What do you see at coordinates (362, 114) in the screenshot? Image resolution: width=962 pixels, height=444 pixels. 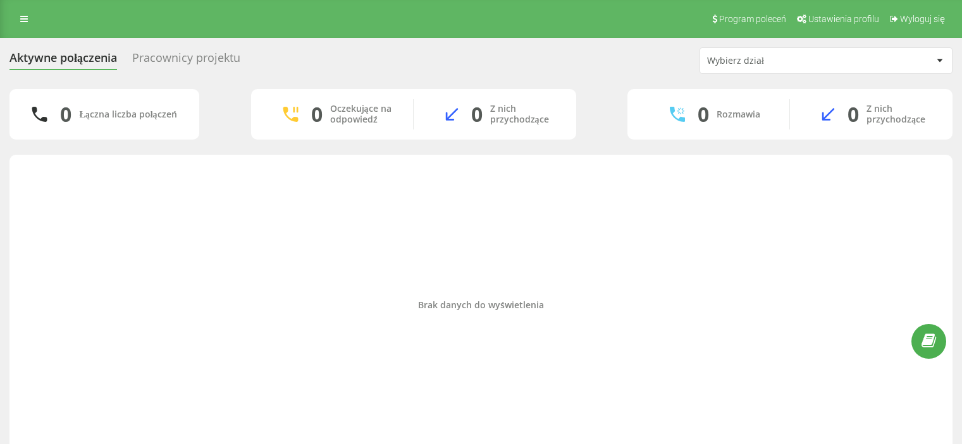 I see `div: Oczekujące na odpowiedź` at bounding box center [362, 114].